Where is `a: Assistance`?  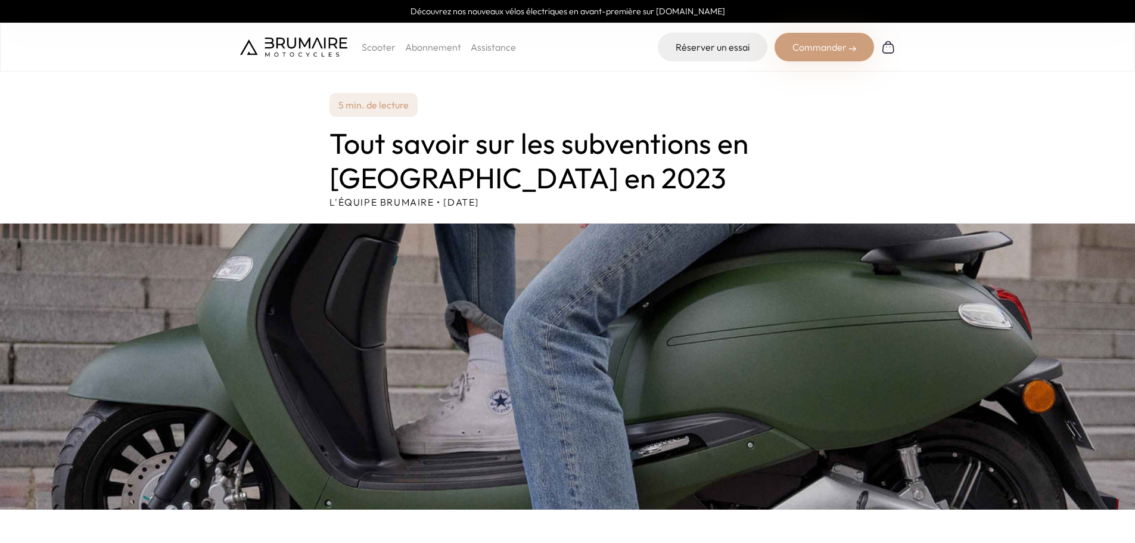 a: Assistance is located at coordinates (493, 47).